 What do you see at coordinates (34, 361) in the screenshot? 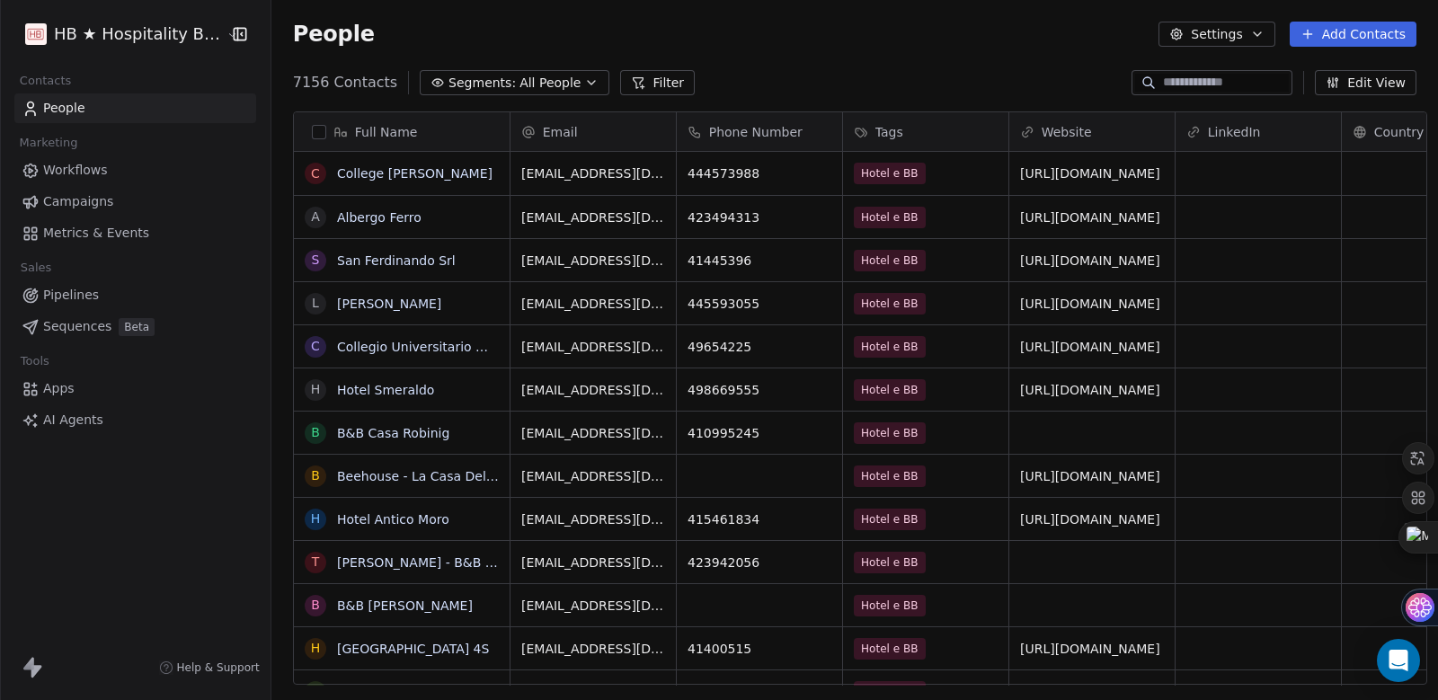
I see `span: Tools` at bounding box center [34, 361].